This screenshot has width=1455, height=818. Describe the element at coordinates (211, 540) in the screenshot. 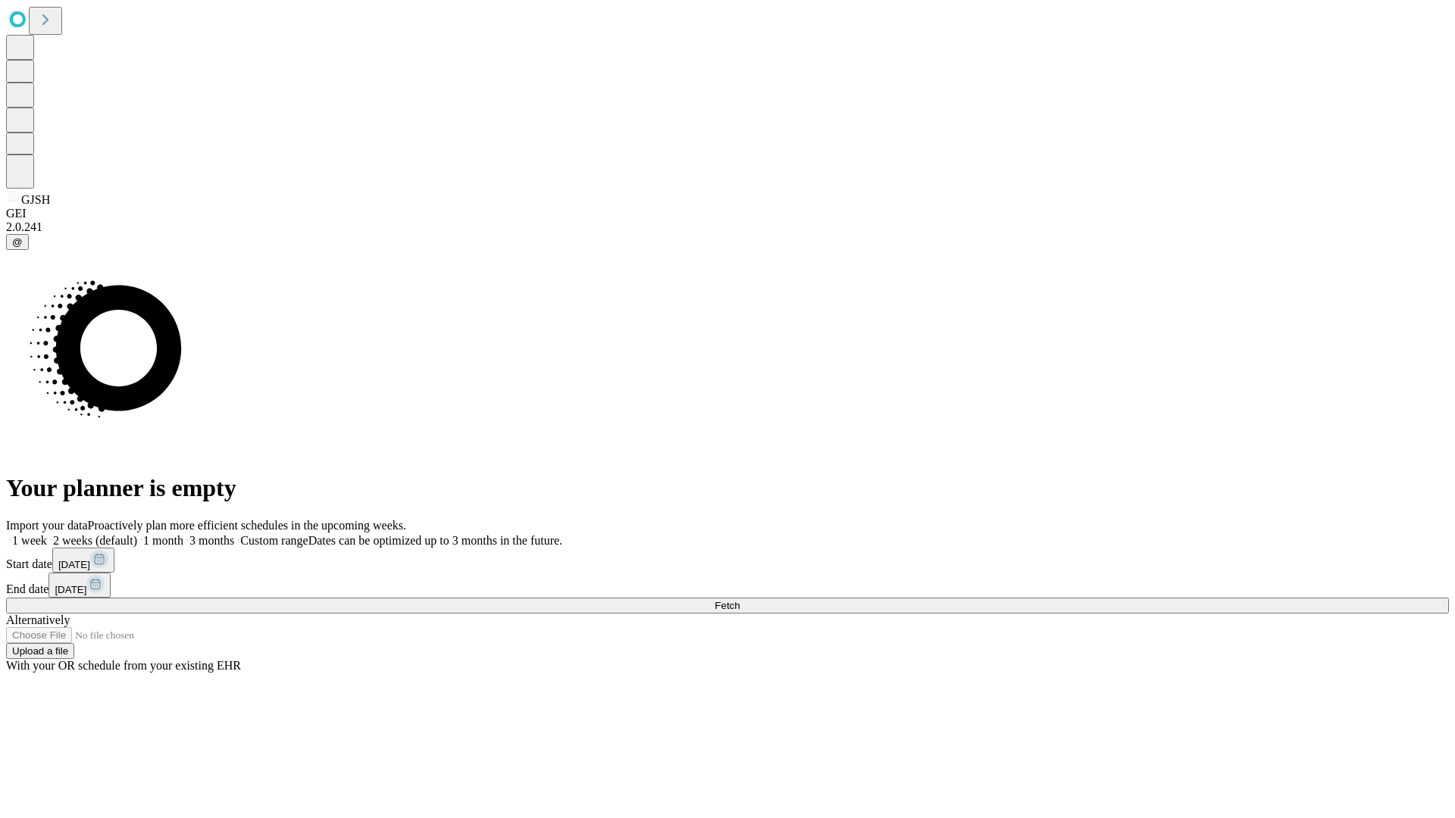

I see `span: 3 months` at that location.